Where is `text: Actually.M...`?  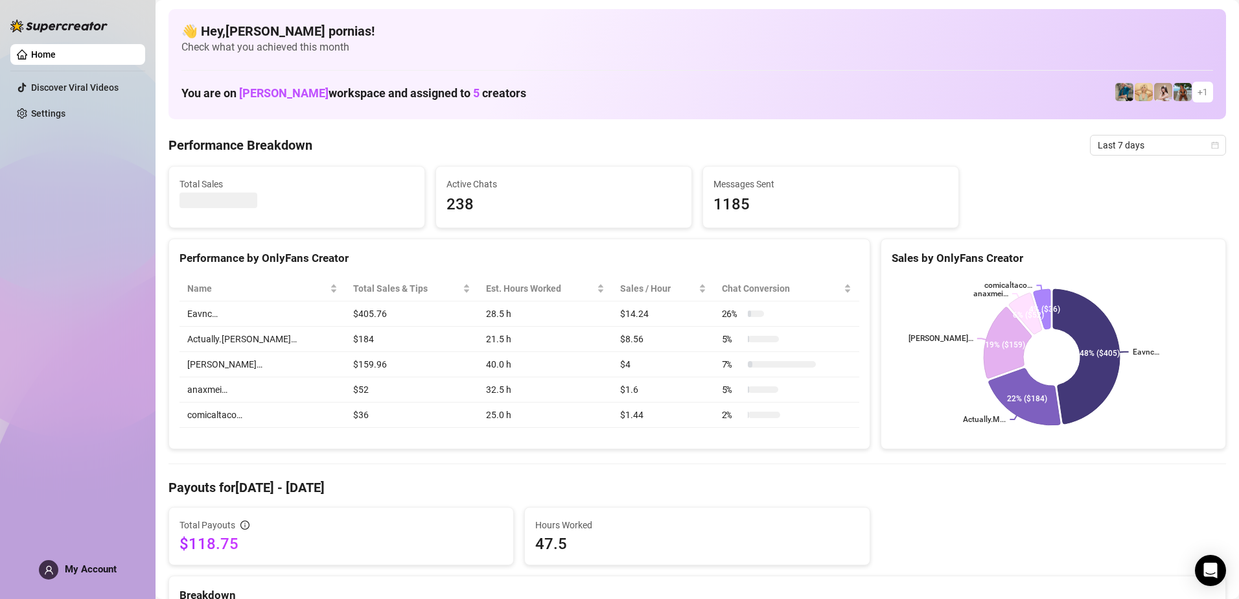 text: Actually.M... is located at coordinates (984, 419).